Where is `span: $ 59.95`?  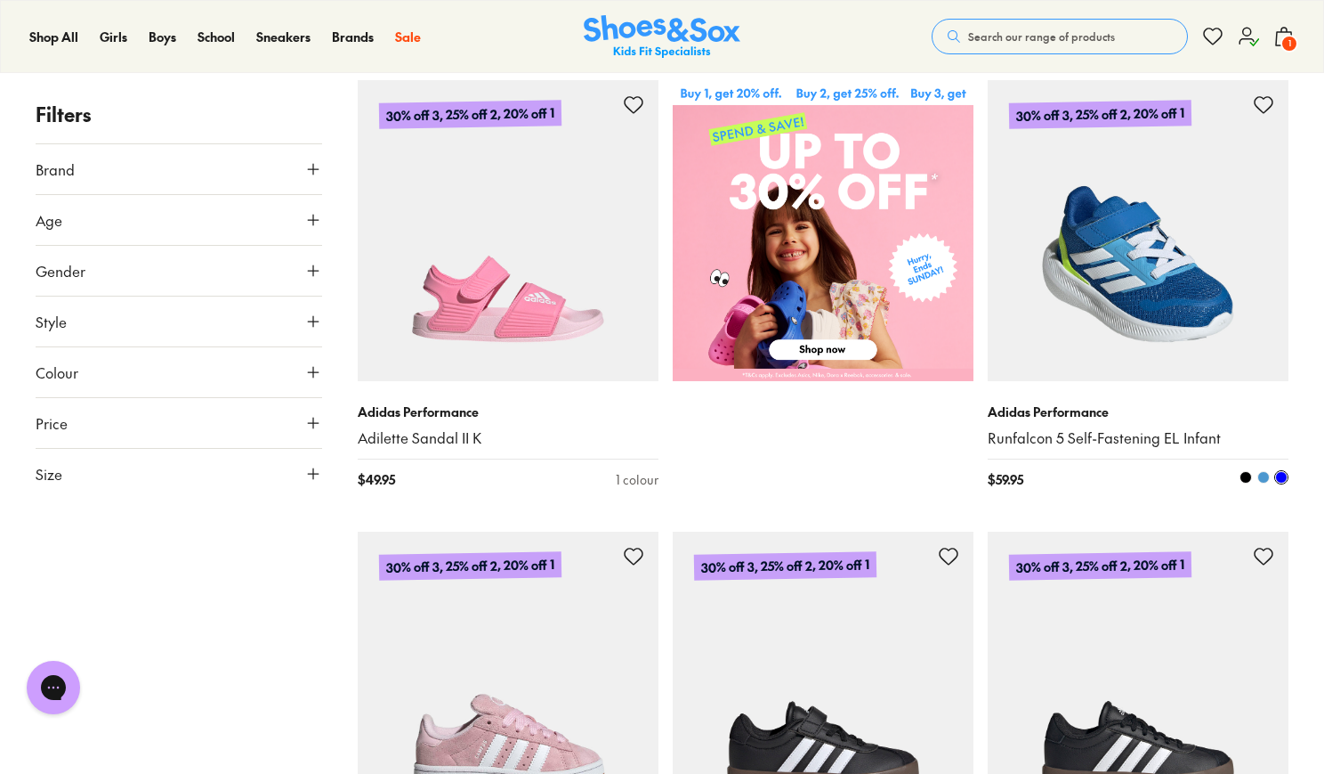 span: $ 59.95 is located at coordinates (1006, 479).